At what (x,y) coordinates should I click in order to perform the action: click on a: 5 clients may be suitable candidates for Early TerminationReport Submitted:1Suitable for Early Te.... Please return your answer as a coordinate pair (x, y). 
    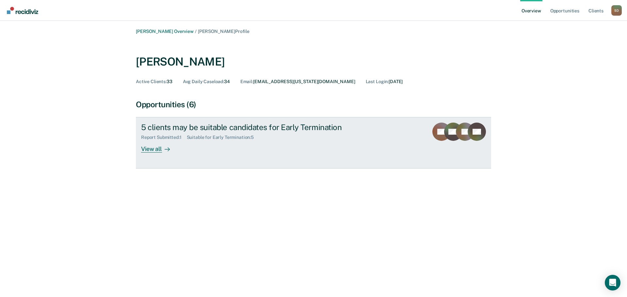
    Looking at the image, I should click on (313, 143).